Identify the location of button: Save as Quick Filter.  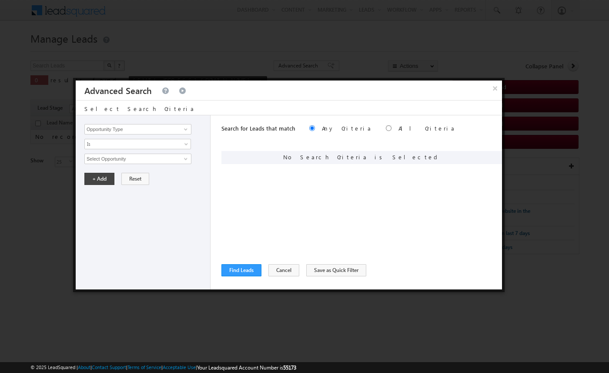
(336, 270).